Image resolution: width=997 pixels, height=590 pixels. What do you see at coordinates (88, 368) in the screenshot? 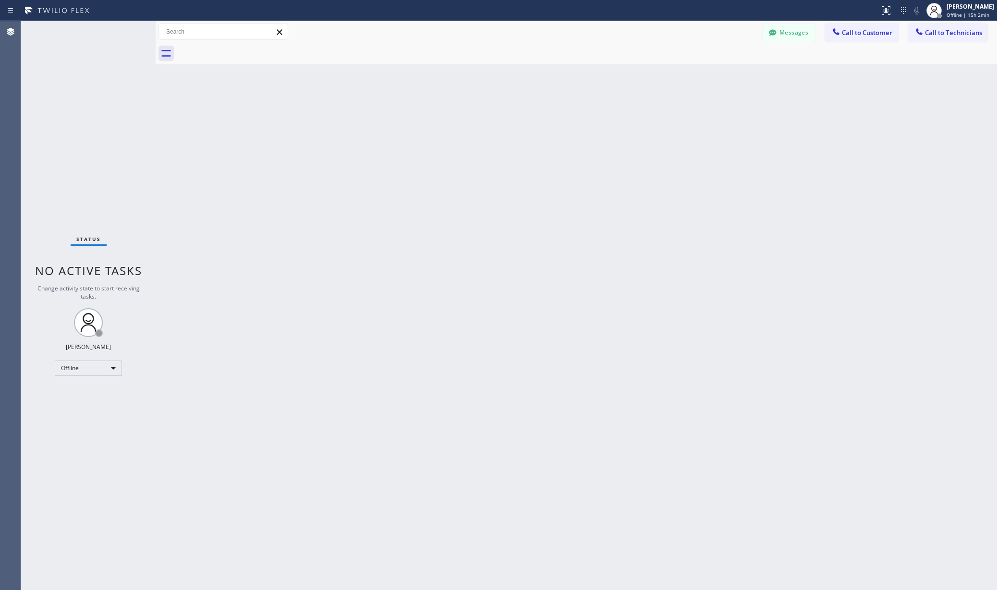
I see `div: Offline` at bounding box center [88, 368].